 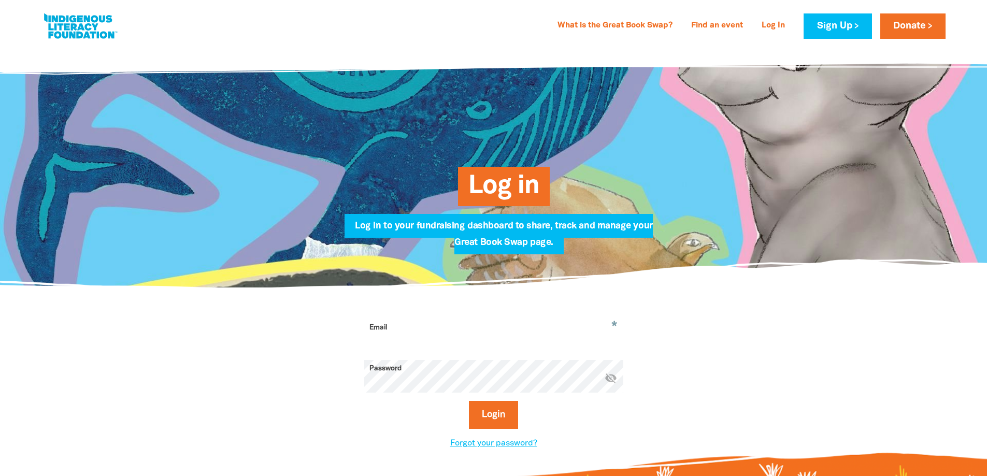 What do you see at coordinates (611, 379) in the screenshot?
I see `button: visibility_off` at bounding box center [611, 379].